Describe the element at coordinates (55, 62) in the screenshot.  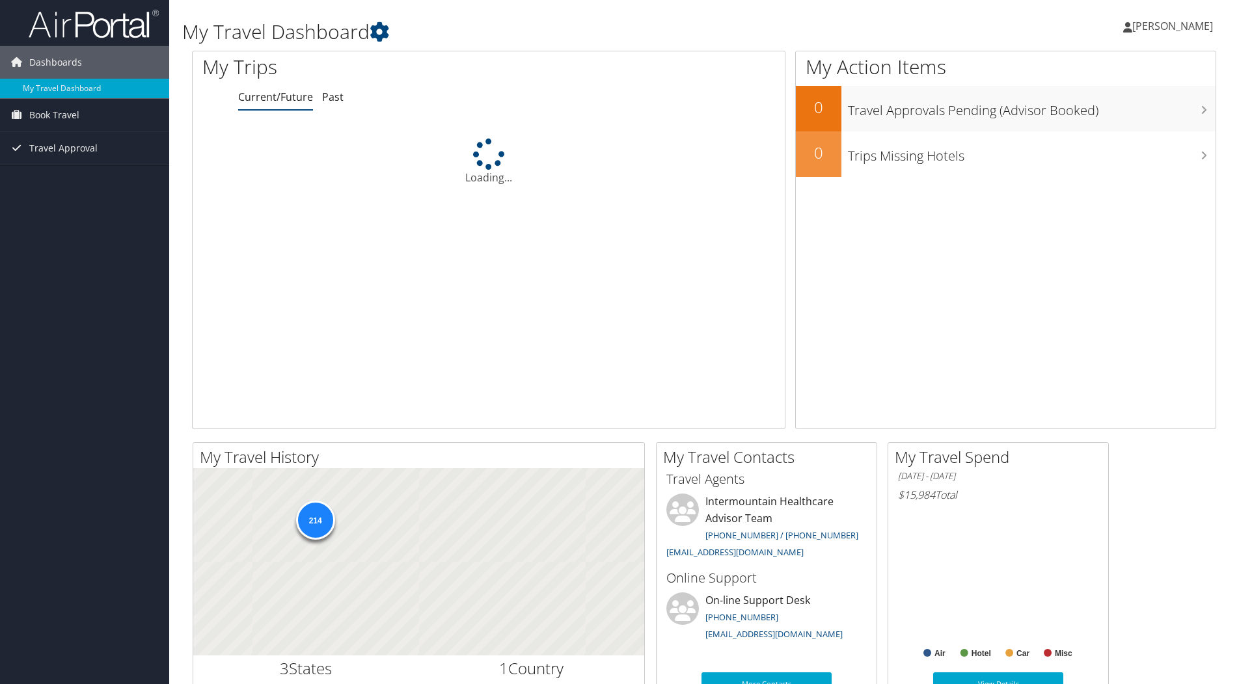
I see `span: Dashboards` at that location.